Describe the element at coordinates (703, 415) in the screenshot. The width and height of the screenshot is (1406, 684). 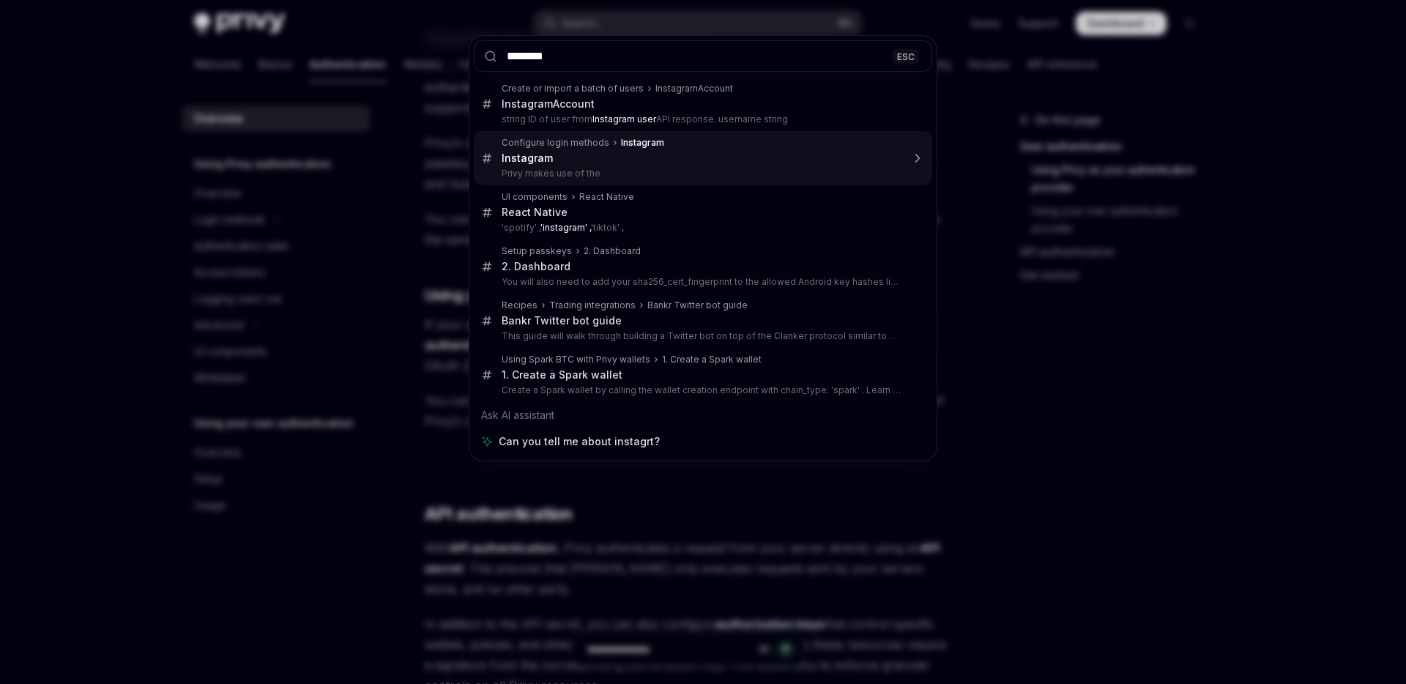
I see `div: Ask AI assistant` at that location.